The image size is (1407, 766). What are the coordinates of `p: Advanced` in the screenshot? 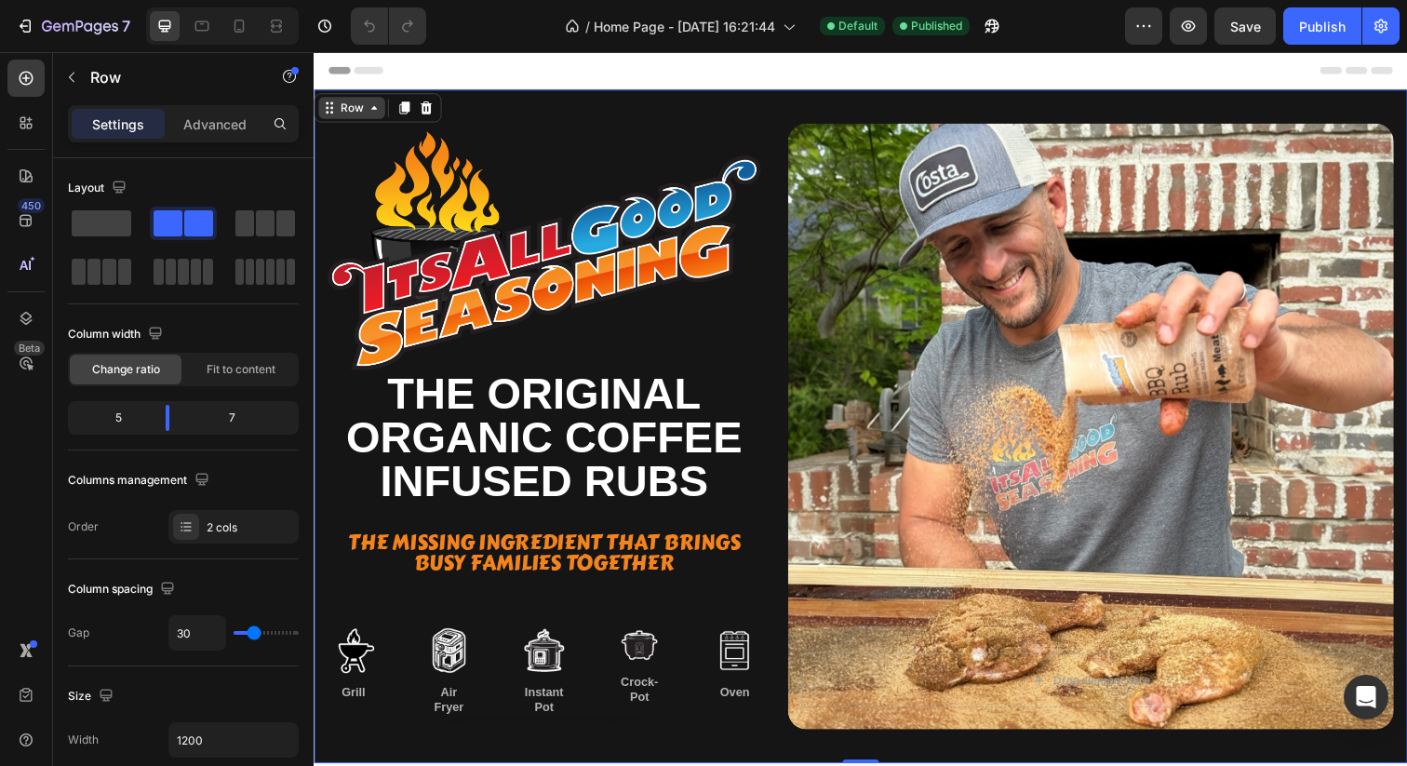 It's located at (215, 124).